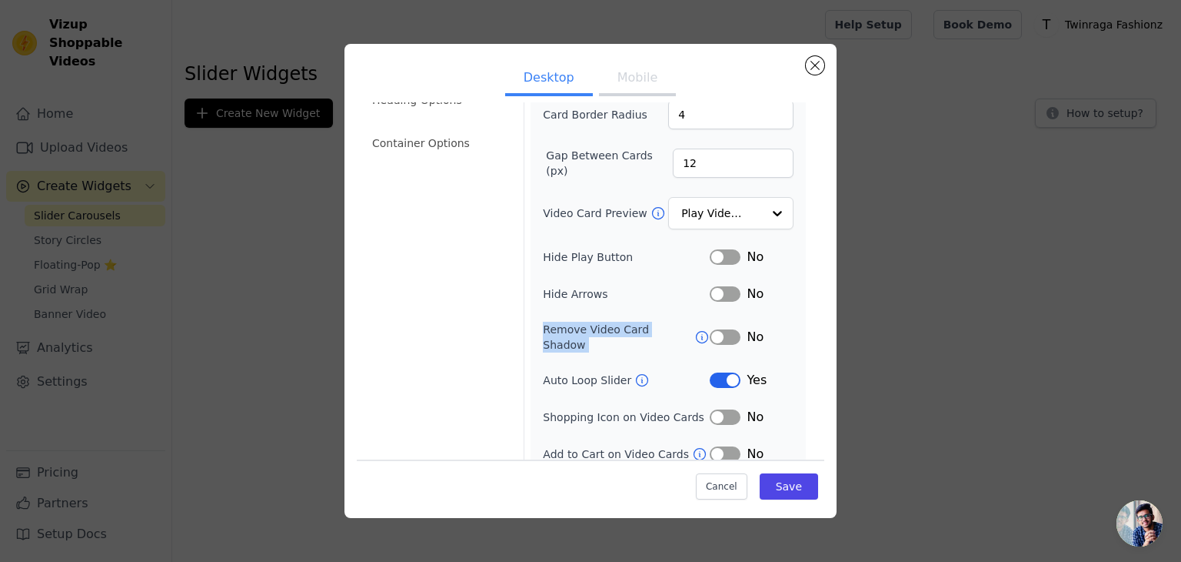  Describe the element at coordinates (595, 115) in the screenshot. I see `label: Card Border Radius` at that location.